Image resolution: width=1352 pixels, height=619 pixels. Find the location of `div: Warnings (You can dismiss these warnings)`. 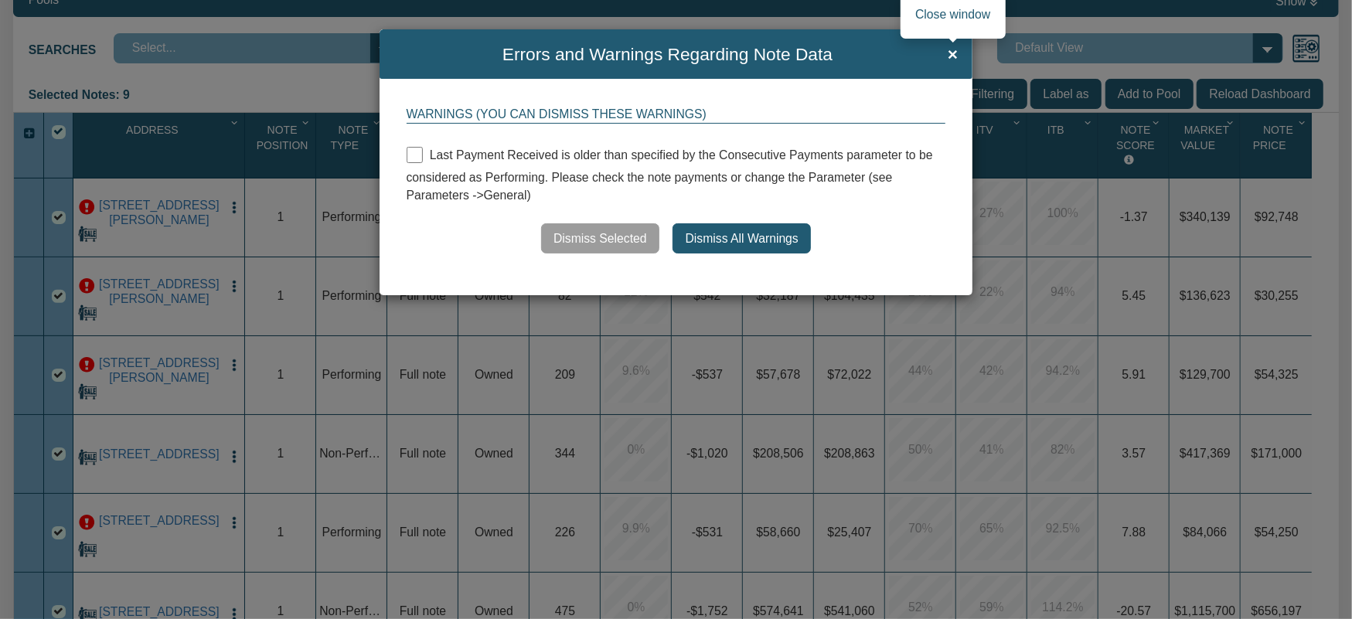

div: Warnings (You can dismiss these warnings) is located at coordinates (676, 114).